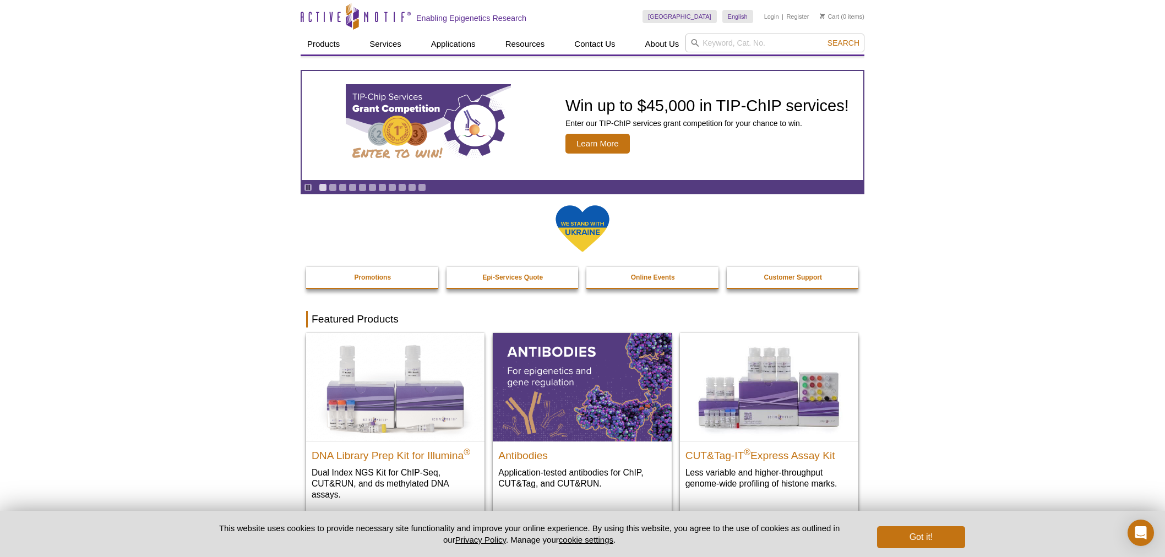 This screenshot has height=557, width=1165. Describe the element at coordinates (362, 187) in the screenshot. I see `a: Go to slide 5` at that location.